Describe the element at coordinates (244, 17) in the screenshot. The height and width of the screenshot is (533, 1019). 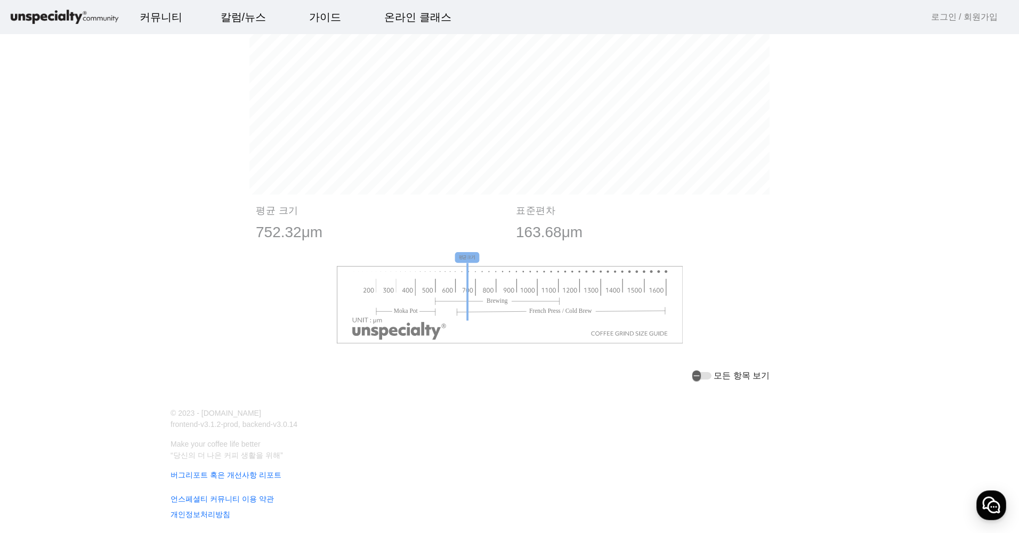
I see `a: 칼럼/뉴스` at that location.